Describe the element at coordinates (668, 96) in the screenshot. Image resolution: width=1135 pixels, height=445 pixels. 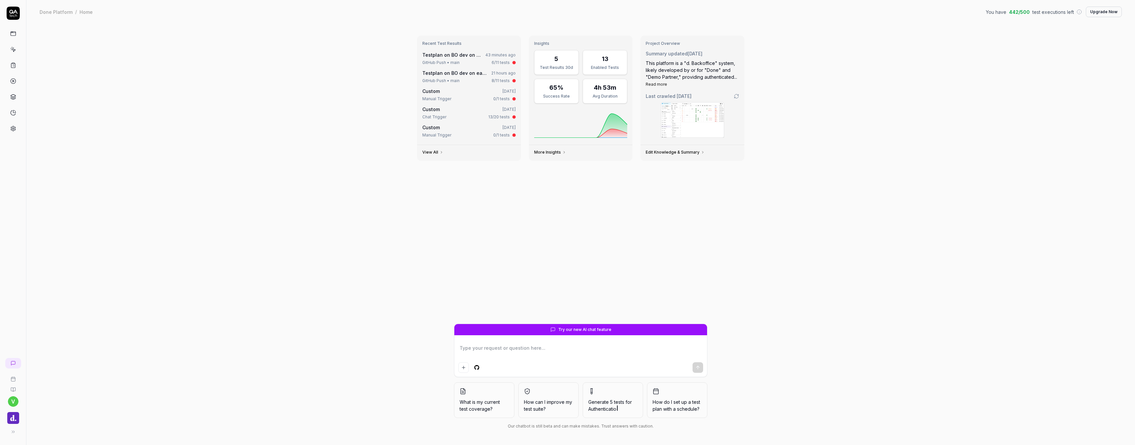
I see `span: Last crawled` at that location.